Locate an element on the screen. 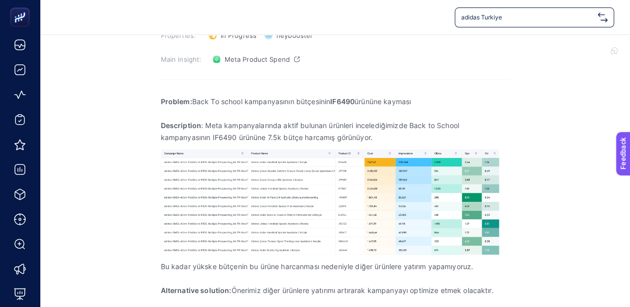 The height and width of the screenshot is (307, 630). span: adidas Turkiye is located at coordinates (527, 17).